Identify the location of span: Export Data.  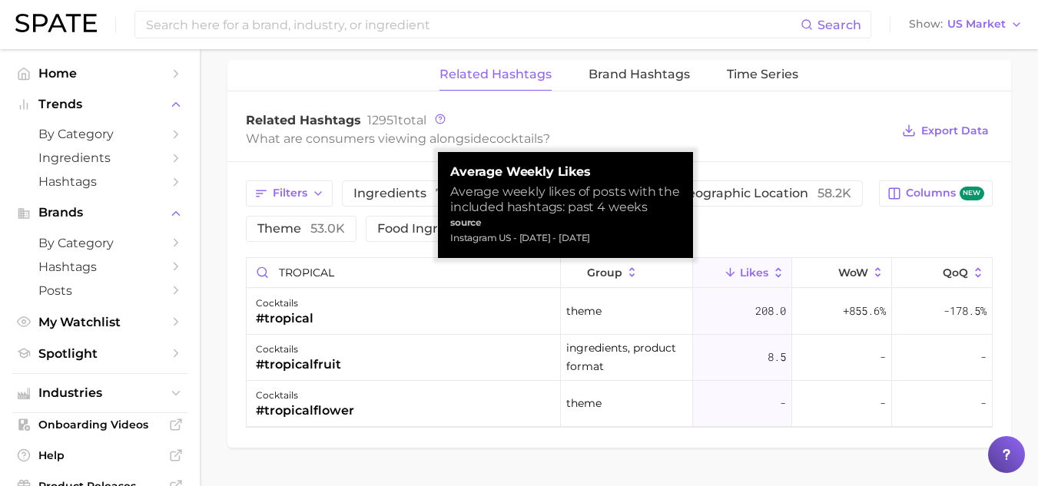
(955, 131).